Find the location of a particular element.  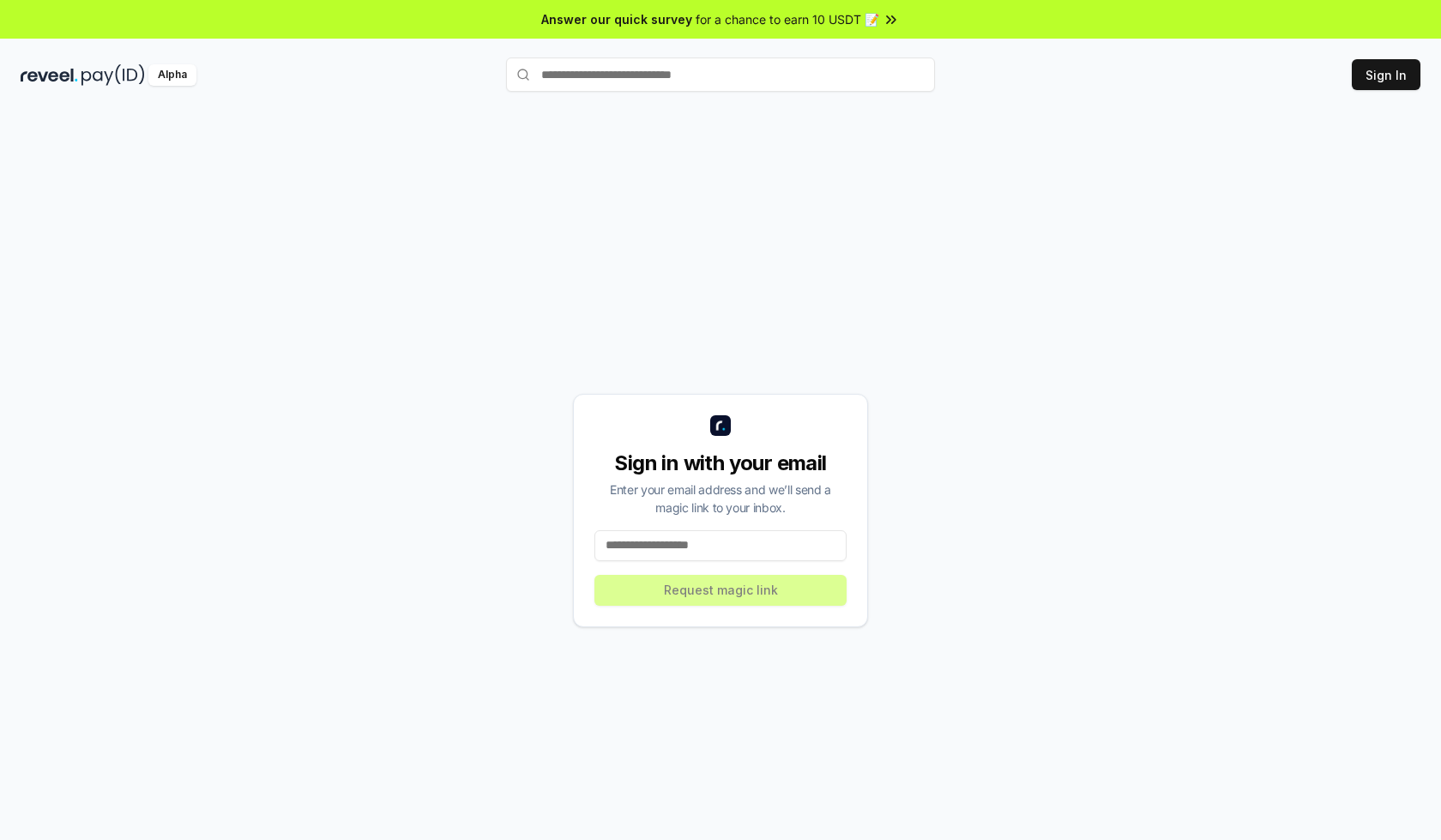

span: for a chance to earn 10 USDT 📝 is located at coordinates (787, 19).